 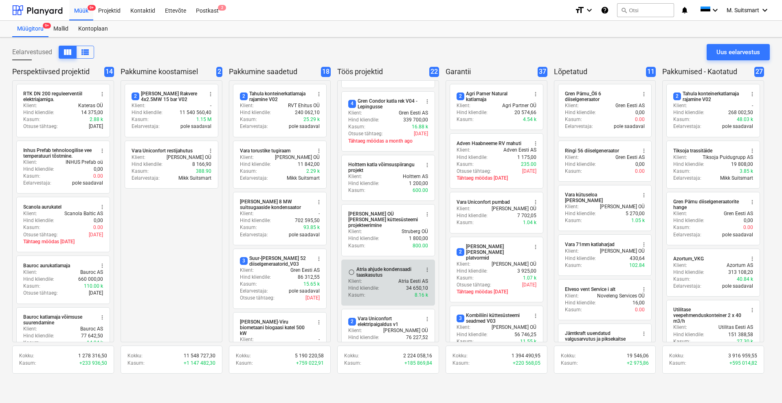 What do you see at coordinates (460, 252) in the screenshot?
I see `span: 2` at bounding box center [460, 252].